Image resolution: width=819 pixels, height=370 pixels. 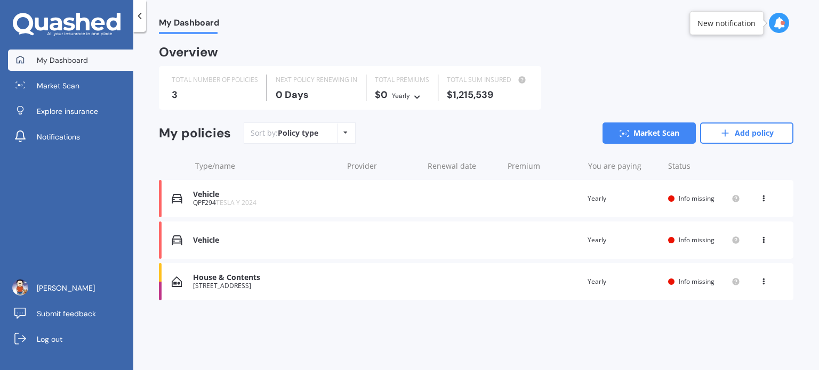 I want to click on div: My policies, so click(x=195, y=133).